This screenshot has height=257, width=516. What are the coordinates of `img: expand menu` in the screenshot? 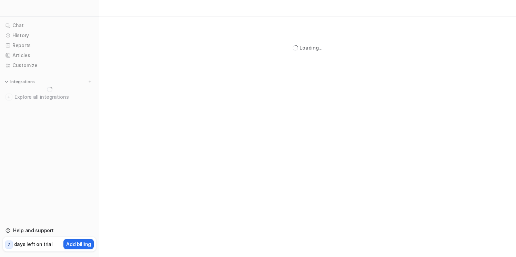 It's located at (7, 82).